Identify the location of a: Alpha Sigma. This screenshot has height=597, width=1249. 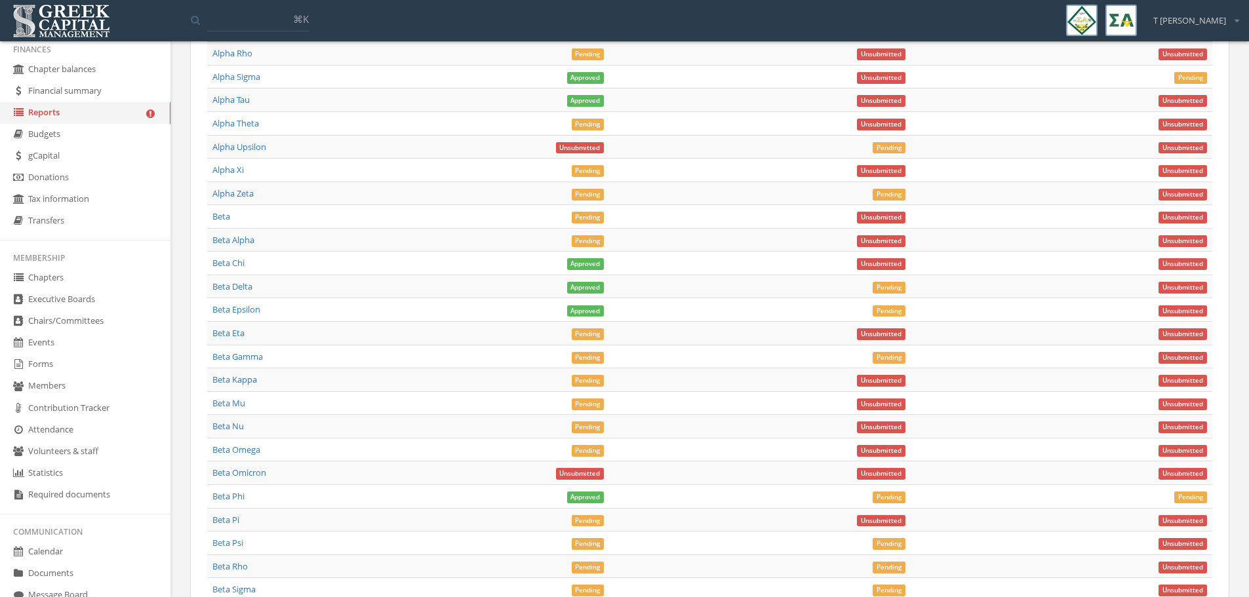
(236, 77).